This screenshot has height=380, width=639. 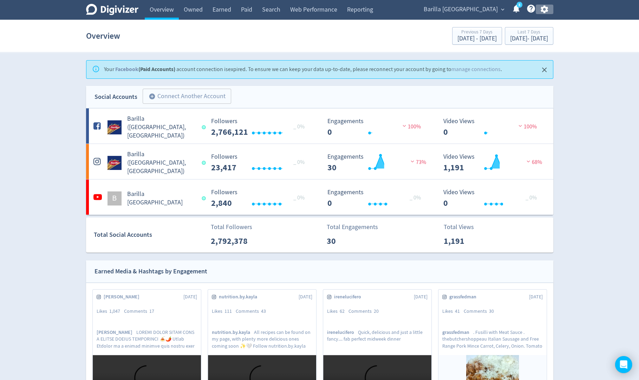 I want to click on span: 111, so click(x=228, y=311).